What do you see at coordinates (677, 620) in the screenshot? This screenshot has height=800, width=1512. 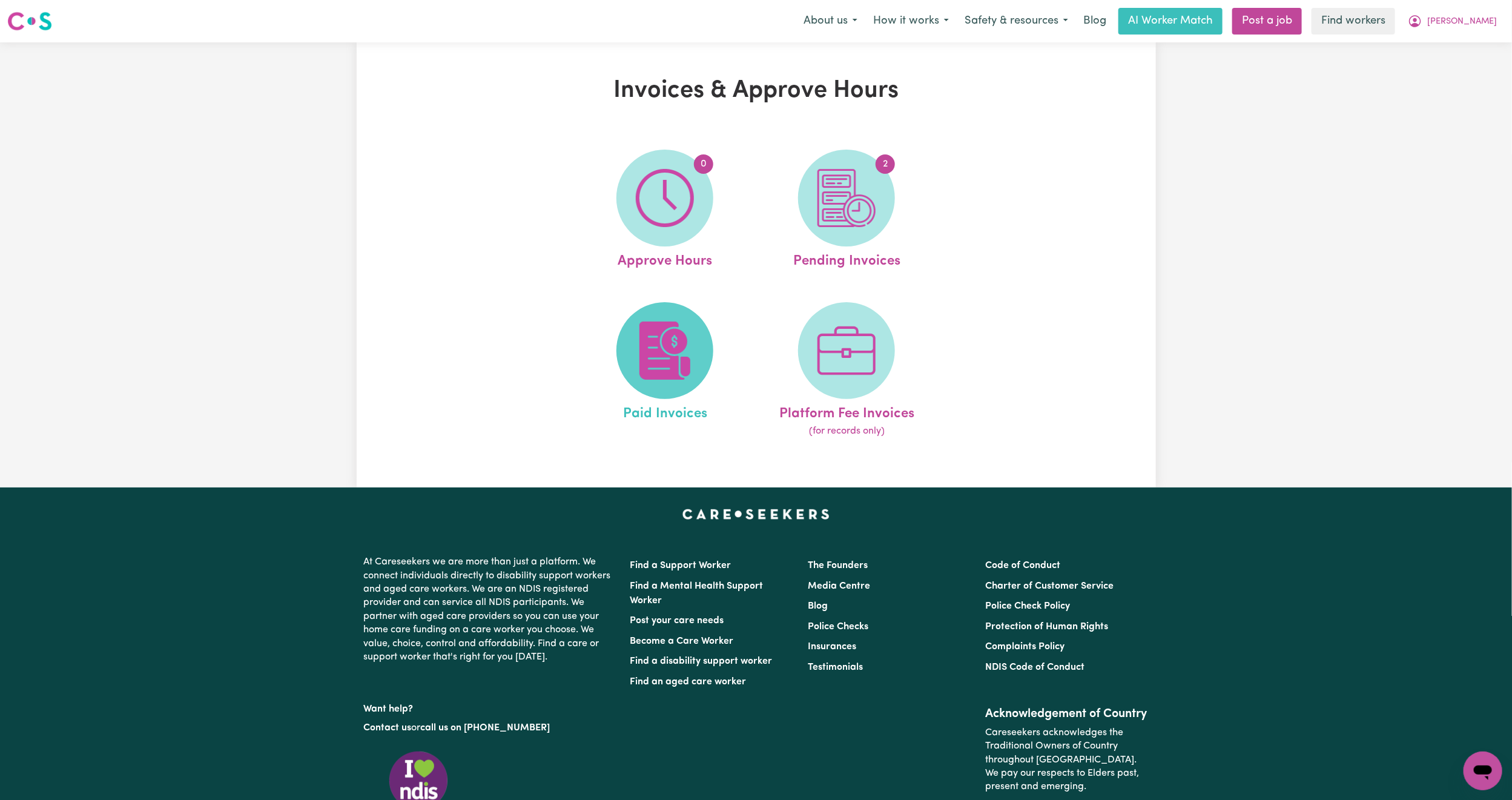 I see `a: Post your care needs` at bounding box center [677, 620].